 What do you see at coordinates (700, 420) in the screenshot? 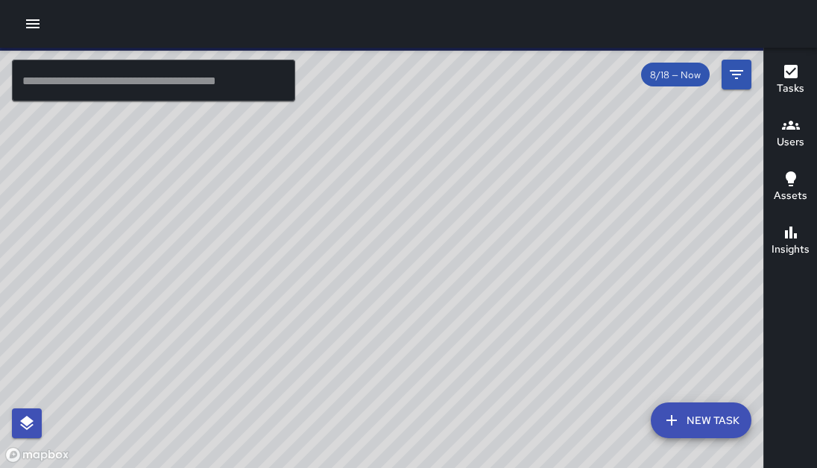
I see `button: New Task` at bounding box center [700, 420].